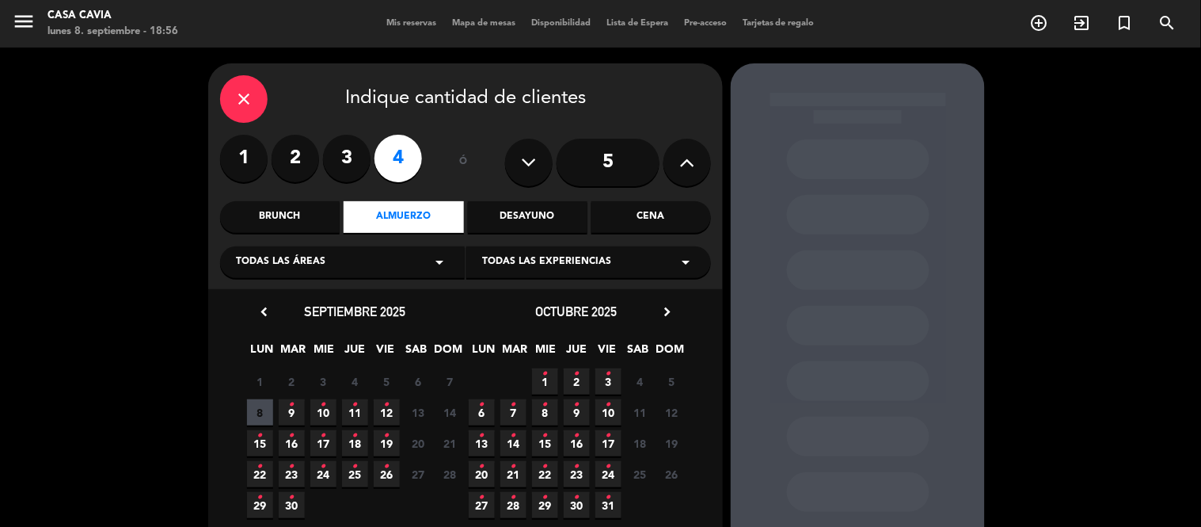 The width and height of the screenshot is (1201, 527). Describe the element at coordinates (355, 311) in the screenshot. I see `span: septiembre 2025` at that location.